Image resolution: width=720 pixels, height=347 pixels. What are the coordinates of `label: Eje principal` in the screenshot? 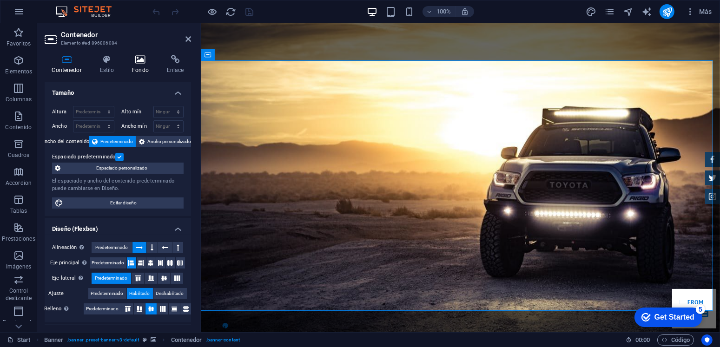 It's located at (70, 263).